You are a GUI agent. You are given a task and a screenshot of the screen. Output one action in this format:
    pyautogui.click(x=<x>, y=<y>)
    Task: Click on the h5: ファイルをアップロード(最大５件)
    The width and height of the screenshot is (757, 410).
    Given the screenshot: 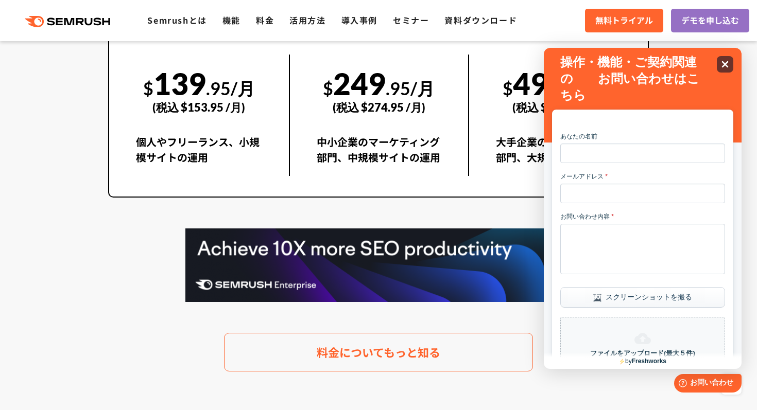 What is the action you would take?
    pyautogui.click(x=99, y=306)
    